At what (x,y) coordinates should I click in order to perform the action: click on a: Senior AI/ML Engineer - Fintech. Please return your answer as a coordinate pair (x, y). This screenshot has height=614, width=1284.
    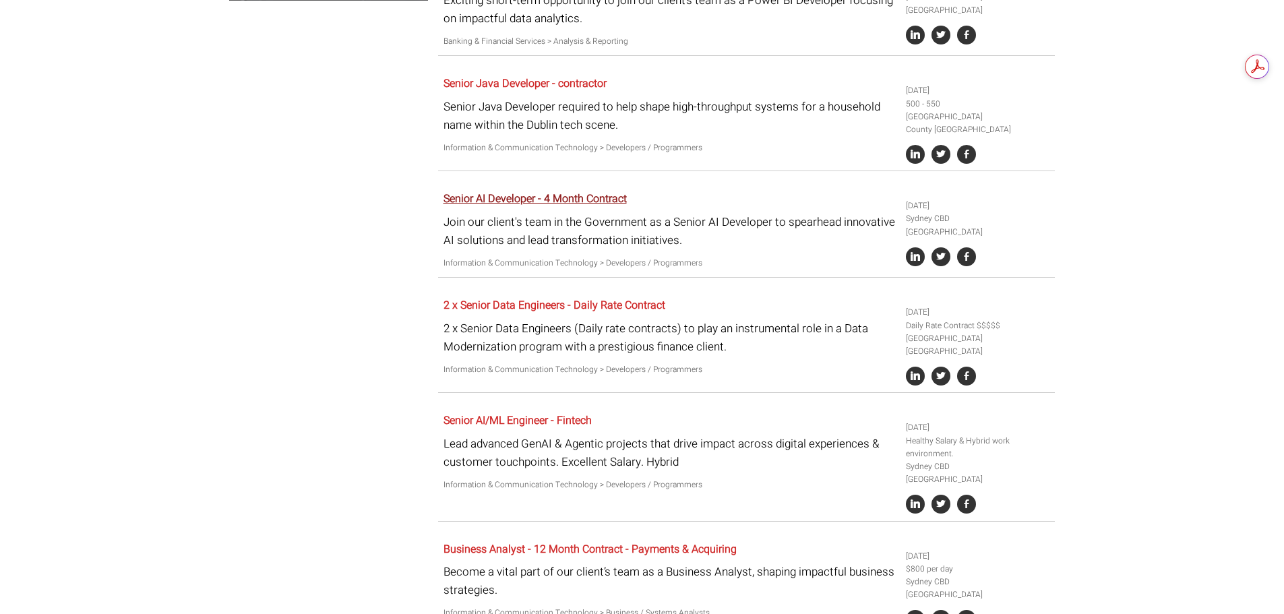
    Looking at the image, I should click on (518, 421).